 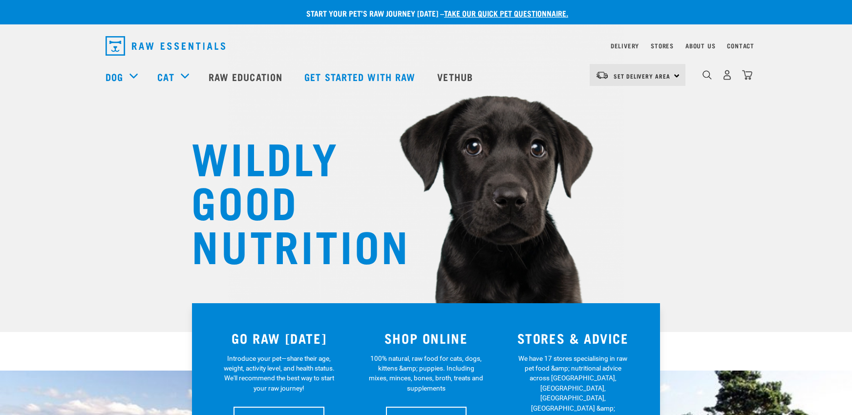 What do you see at coordinates (426, 374) in the screenshot?
I see `p: 100% natural, raw food for cats, dogs, kittens &amp; puppies. Including mixes, minces, bones, bro...` at bounding box center [426, 374].